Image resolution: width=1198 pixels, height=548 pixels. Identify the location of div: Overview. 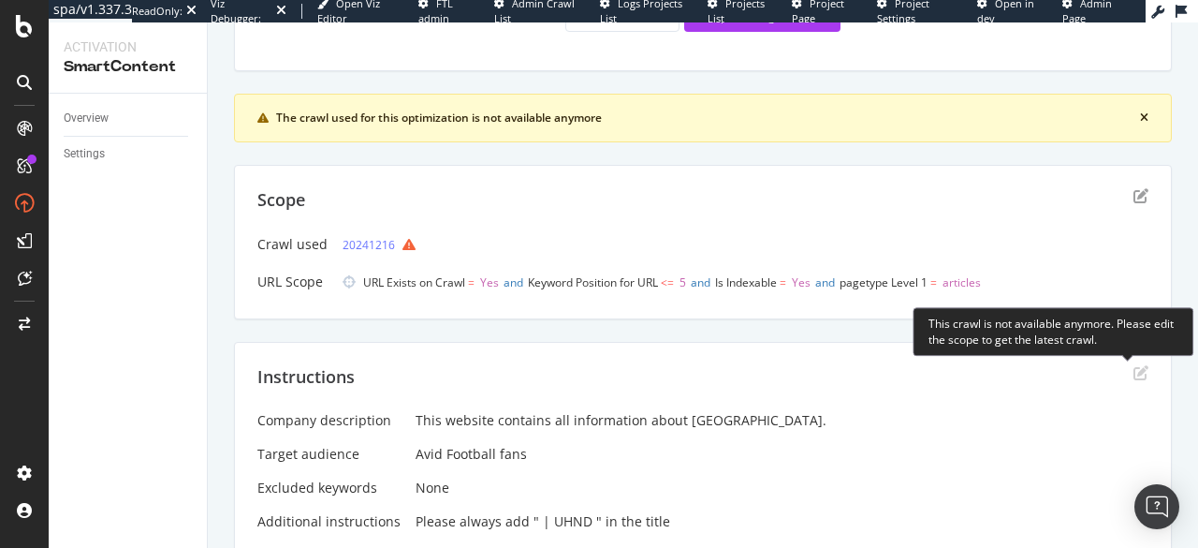
(86, 118).